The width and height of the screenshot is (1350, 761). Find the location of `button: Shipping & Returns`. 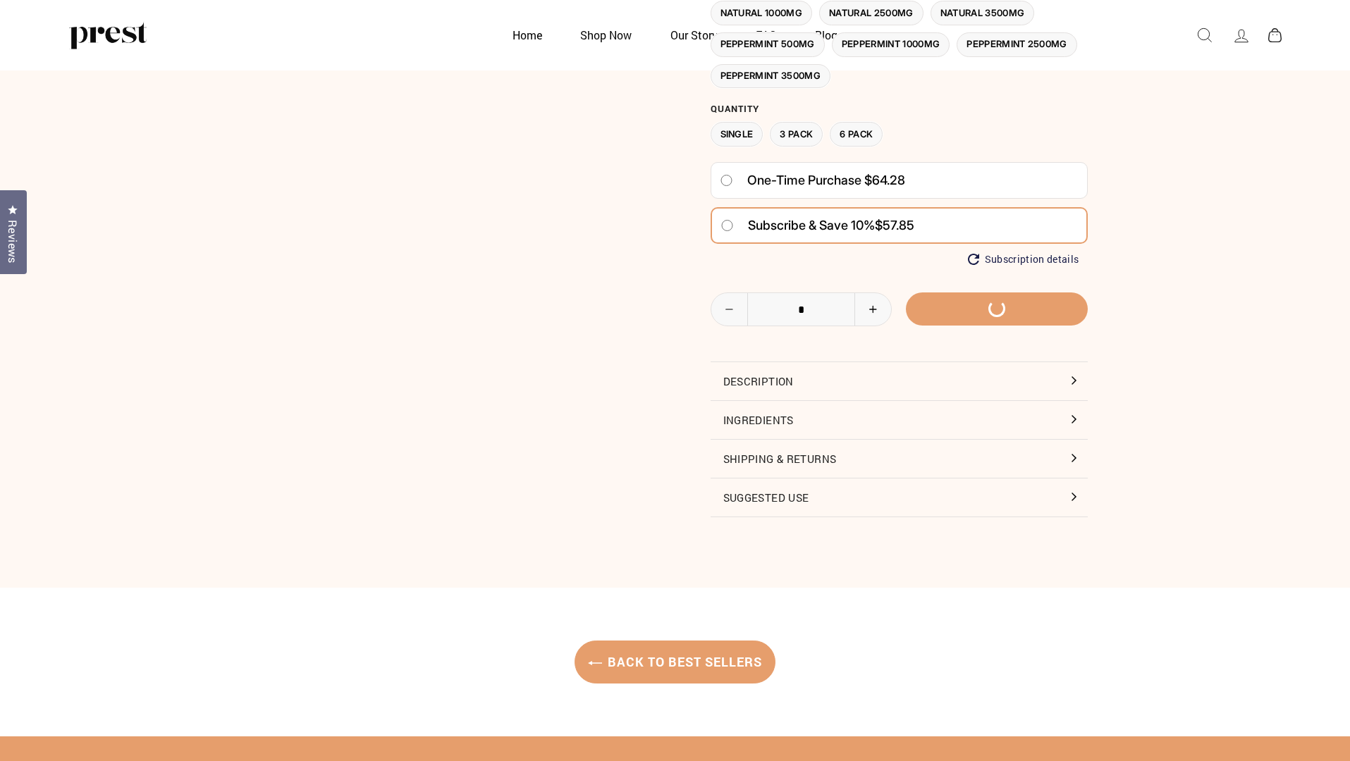

button: Shipping & Returns is located at coordinates (899, 459).